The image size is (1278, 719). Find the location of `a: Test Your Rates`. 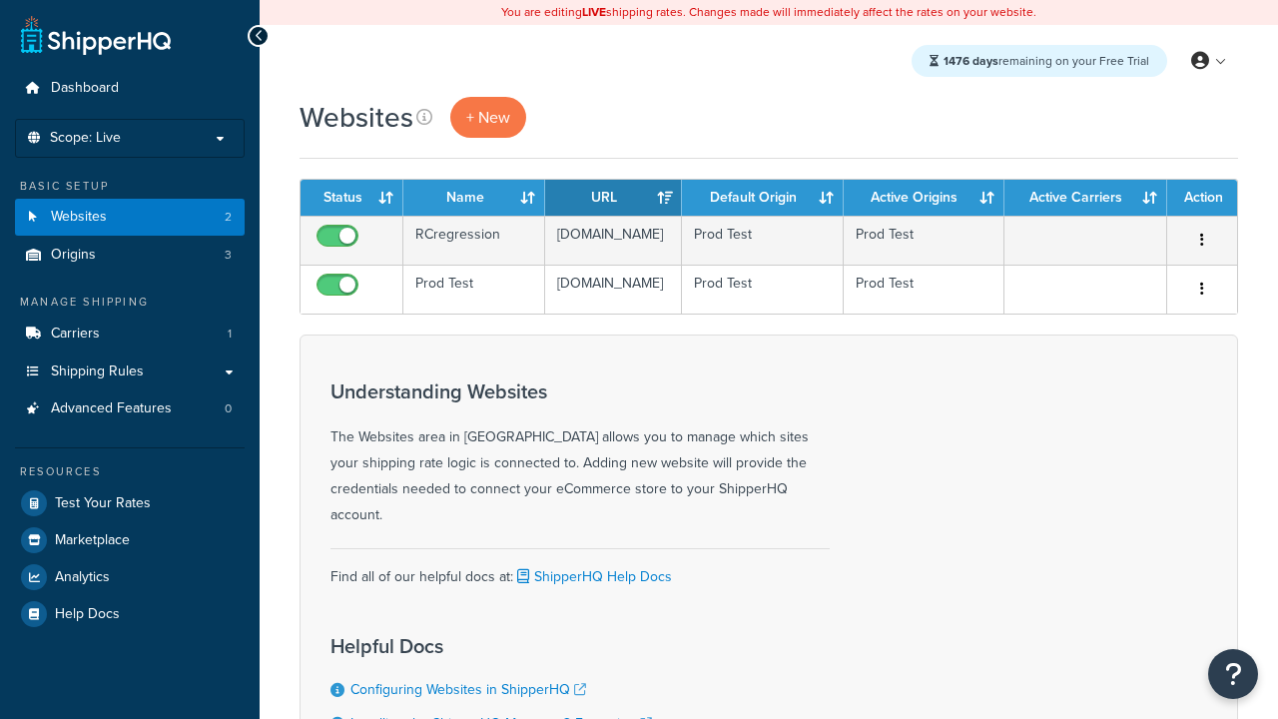

a: Test Your Rates is located at coordinates (130, 503).